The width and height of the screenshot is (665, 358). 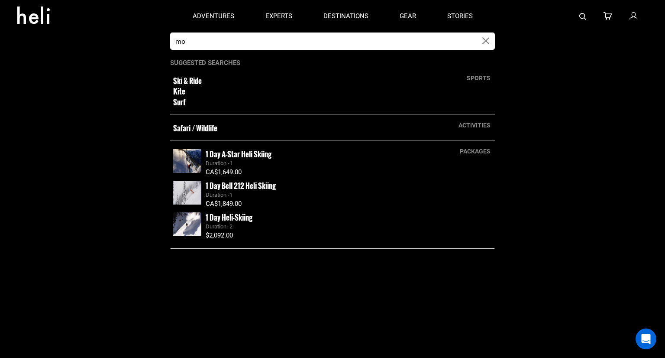 I want to click on small: Kite, so click(x=300, y=91).